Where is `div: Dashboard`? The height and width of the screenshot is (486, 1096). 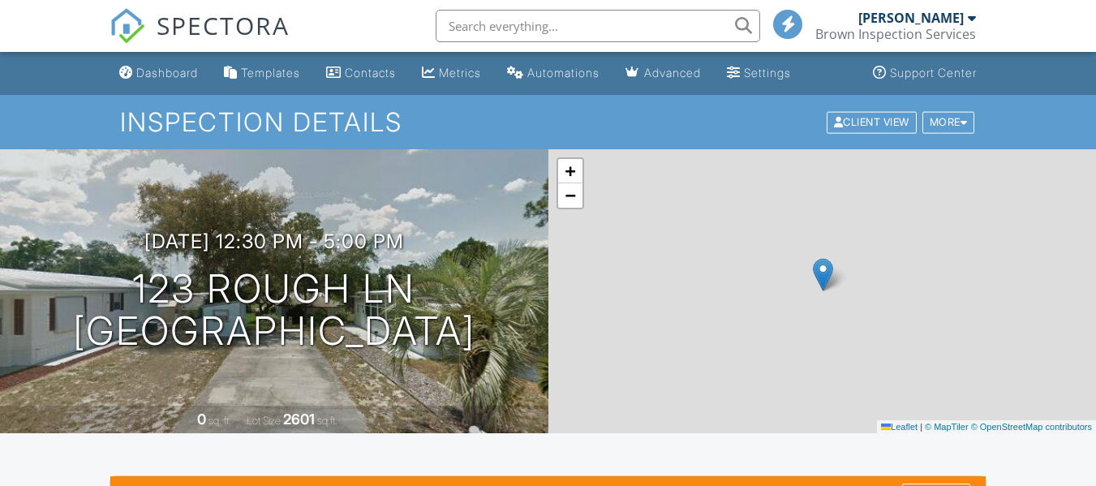 div: Dashboard is located at coordinates (167, 72).